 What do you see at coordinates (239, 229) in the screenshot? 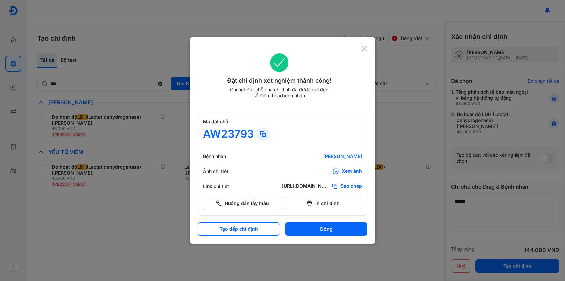
I see `button: Tạo tiếp chỉ định` at bounding box center [239, 229].